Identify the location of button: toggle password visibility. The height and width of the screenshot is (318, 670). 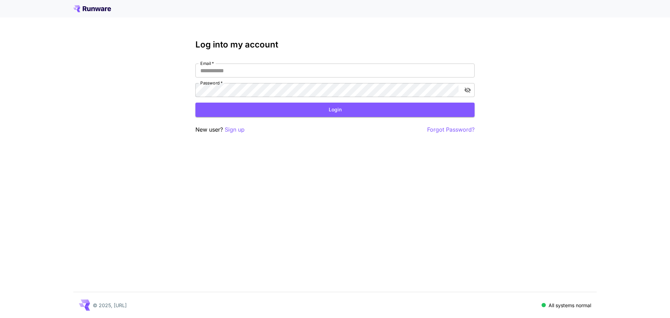
(467, 90).